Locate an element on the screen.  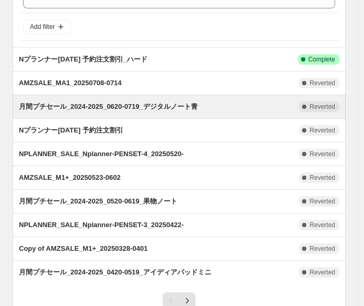
span: AMZSALE_MA1_20250708-0714 is located at coordinates (70, 82).